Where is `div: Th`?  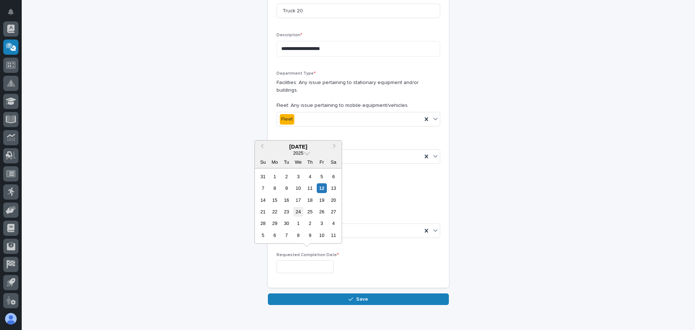 div: Th is located at coordinates (310, 162).